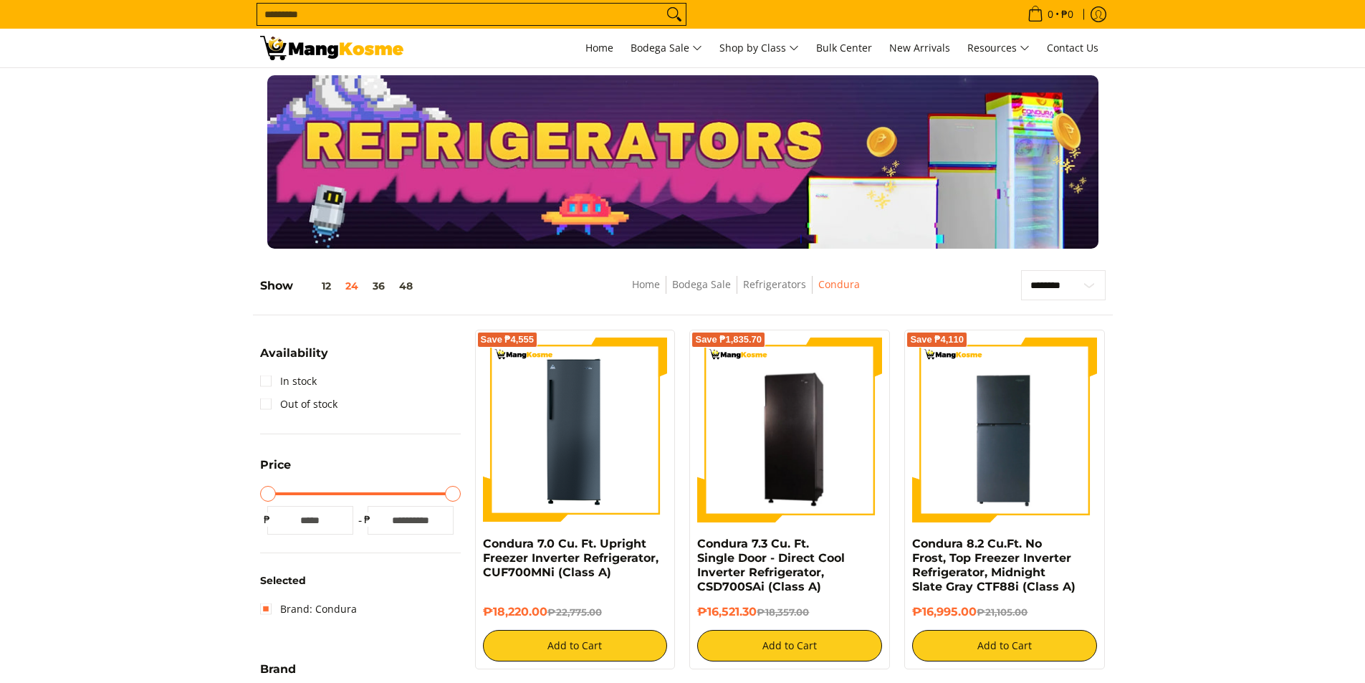  I want to click on span: Contact Us, so click(1073, 47).